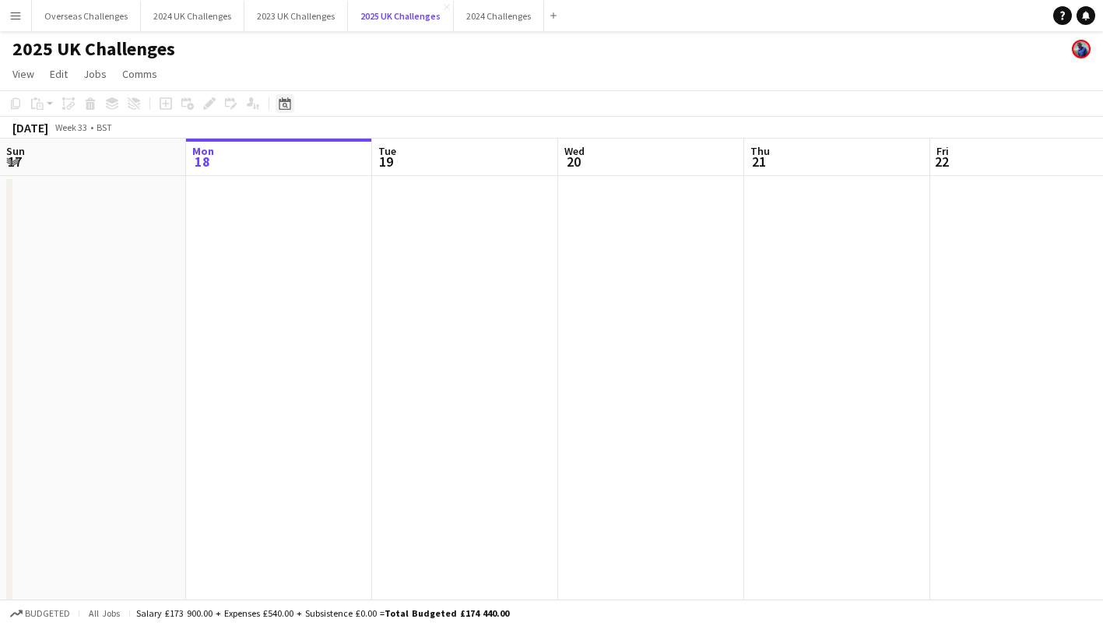 The image size is (1103, 626). What do you see at coordinates (16, 151) in the screenshot?
I see `span: Sun` at bounding box center [16, 151].